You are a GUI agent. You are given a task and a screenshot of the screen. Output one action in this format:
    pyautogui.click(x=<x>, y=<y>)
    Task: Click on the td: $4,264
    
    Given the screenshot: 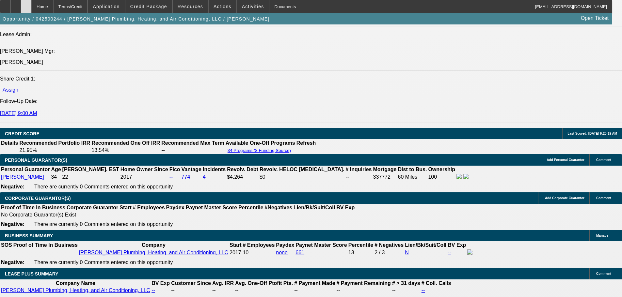 What is the action you would take?
    pyautogui.click(x=242, y=177)
    